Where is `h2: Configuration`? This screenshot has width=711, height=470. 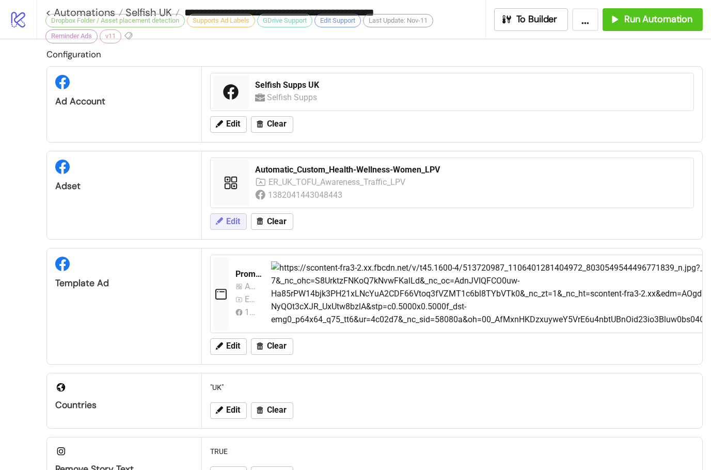
h2: Configuration is located at coordinates (374, 54).